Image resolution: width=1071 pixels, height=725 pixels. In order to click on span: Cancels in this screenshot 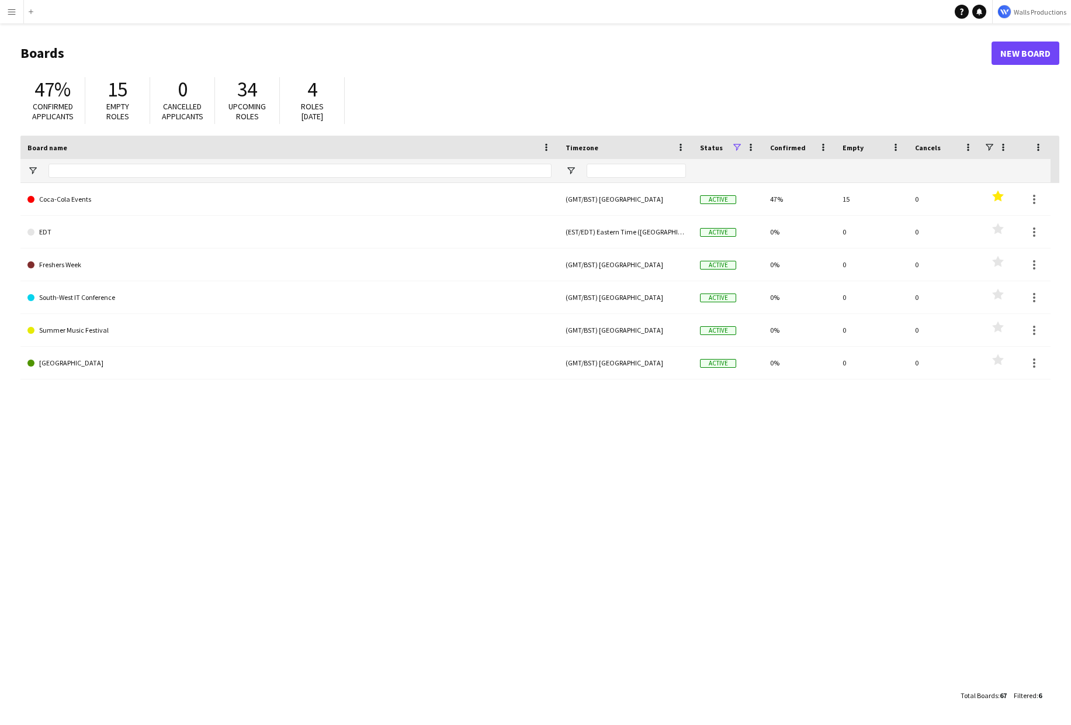, I will do `click(928, 147)`.